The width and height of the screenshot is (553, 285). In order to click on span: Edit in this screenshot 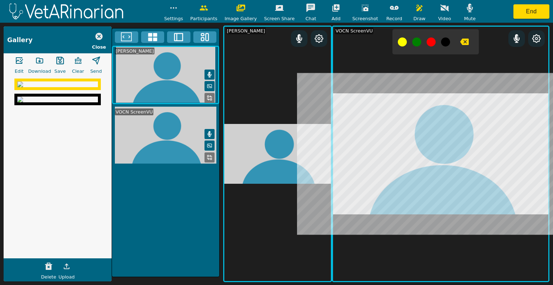, I will do `click(19, 71)`.